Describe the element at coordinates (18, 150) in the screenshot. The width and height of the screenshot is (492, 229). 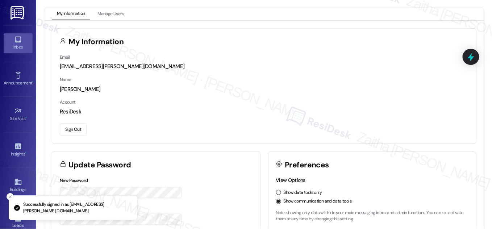
I see `a: Insights •` at that location.